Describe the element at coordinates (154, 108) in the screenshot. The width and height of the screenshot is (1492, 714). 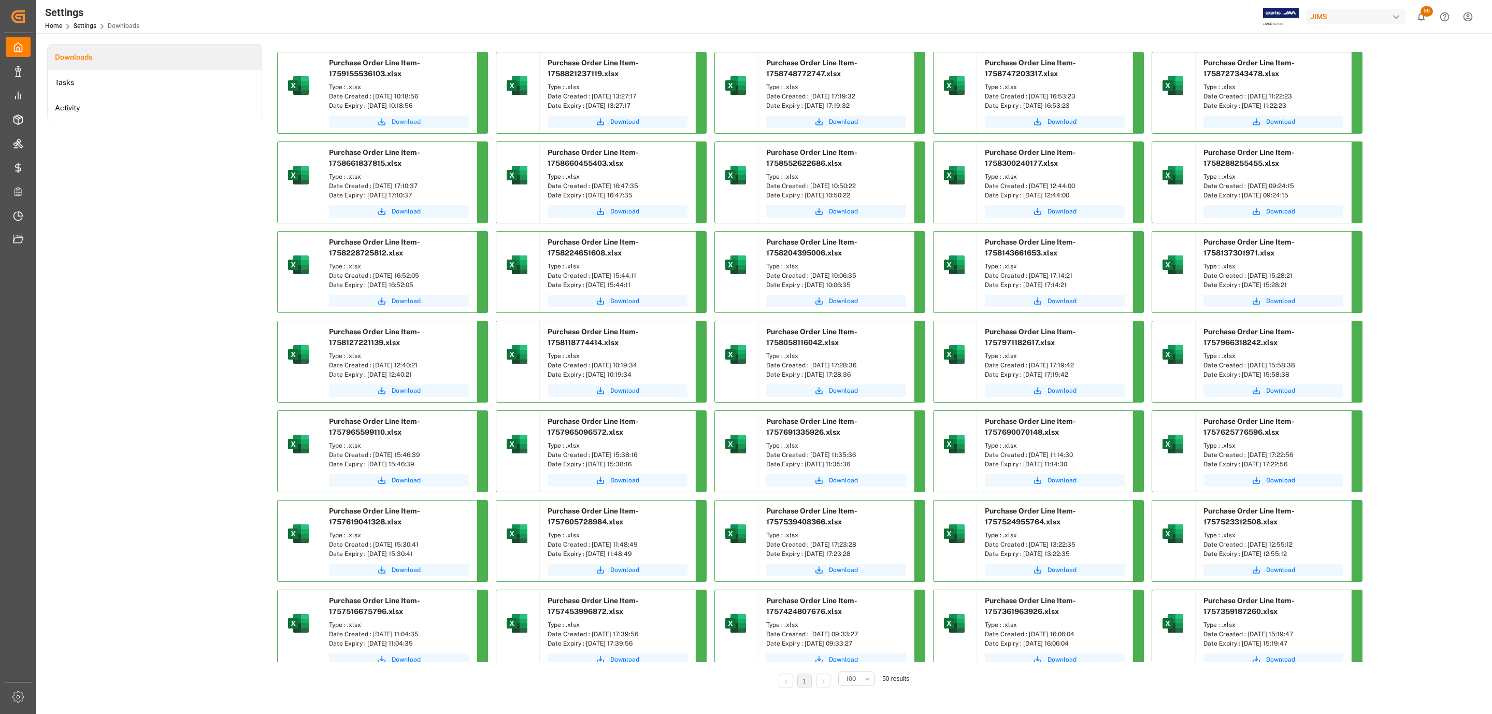
I see `a: Activity` at that location.